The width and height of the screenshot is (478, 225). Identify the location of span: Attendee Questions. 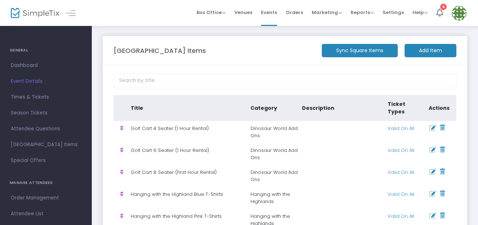
(46, 129).